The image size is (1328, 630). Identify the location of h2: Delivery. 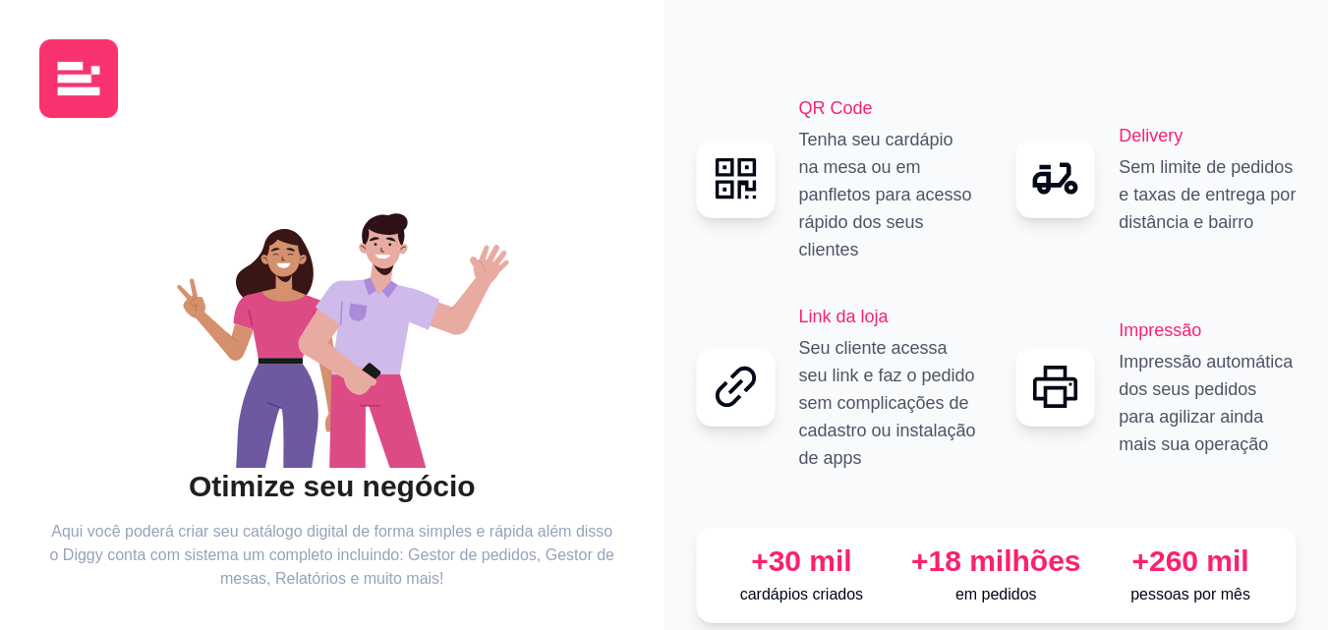
(1207, 136).